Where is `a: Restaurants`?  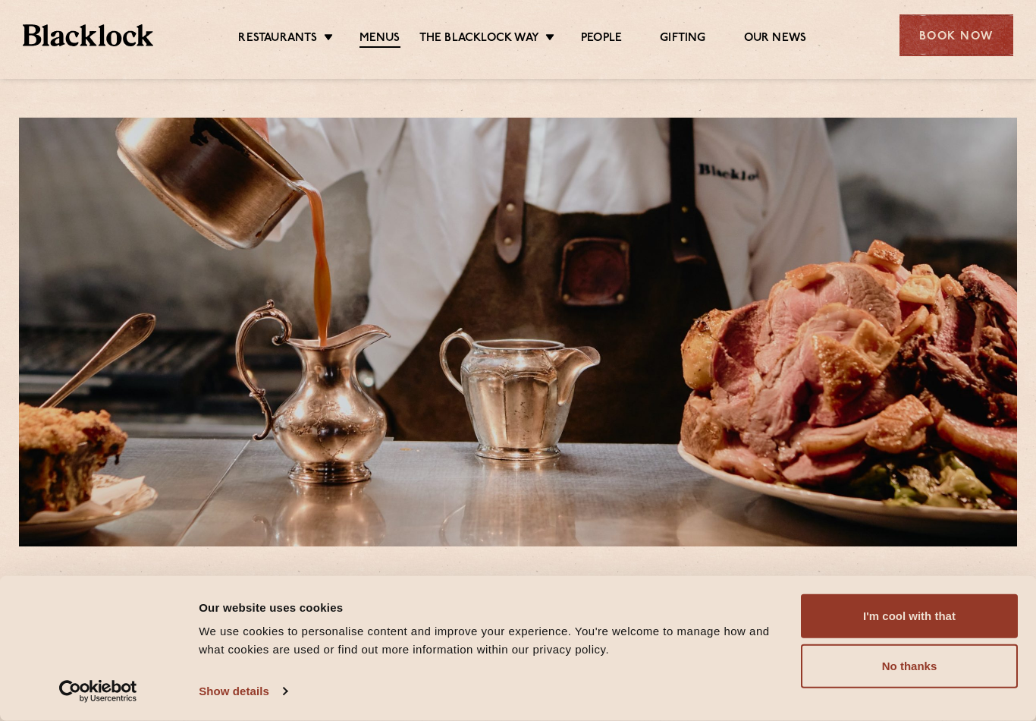 a: Restaurants is located at coordinates (278, 39).